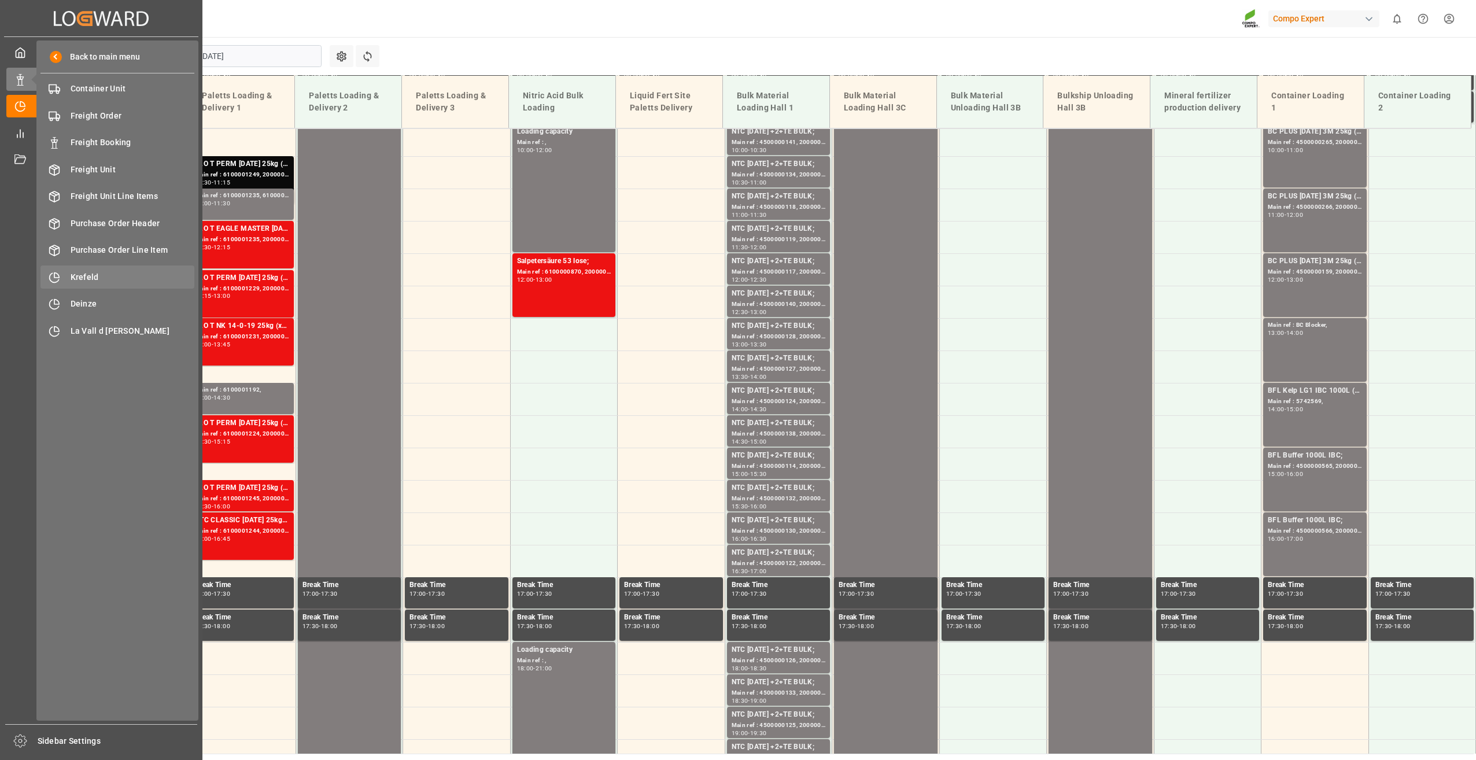  I want to click on div: Main ref : 6100001235, 2000000930;, so click(242, 239).